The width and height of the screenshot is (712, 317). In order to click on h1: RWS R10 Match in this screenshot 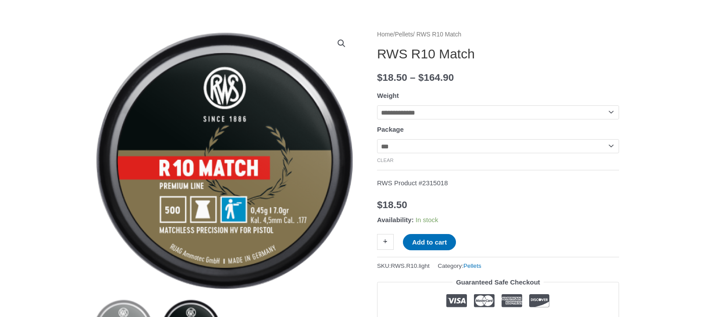, I will do `click(498, 54)`.